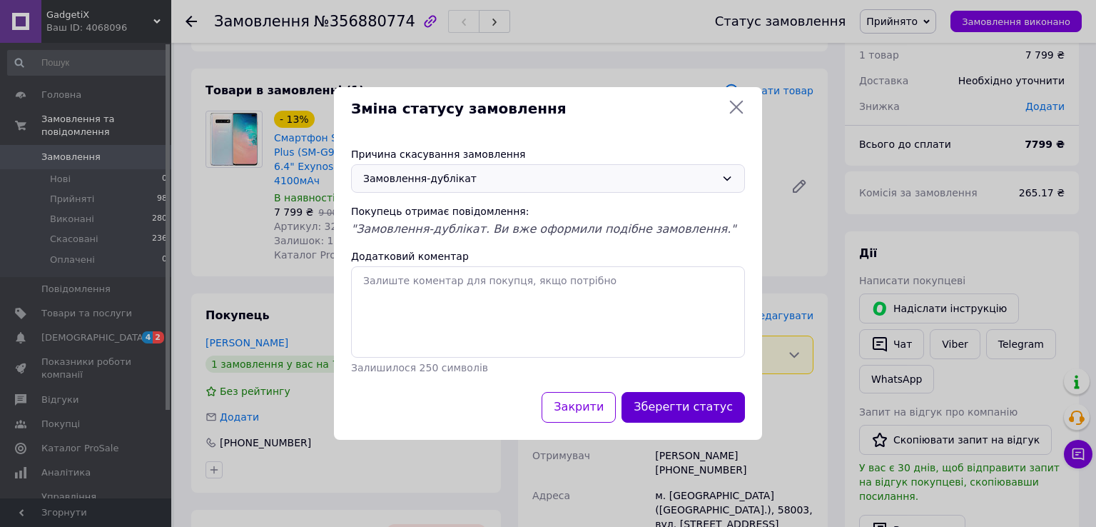 This screenshot has width=1096, height=527. Describe the element at coordinates (548, 211) in the screenshot. I see `div: Покупець отримає повідомлення:` at that location.